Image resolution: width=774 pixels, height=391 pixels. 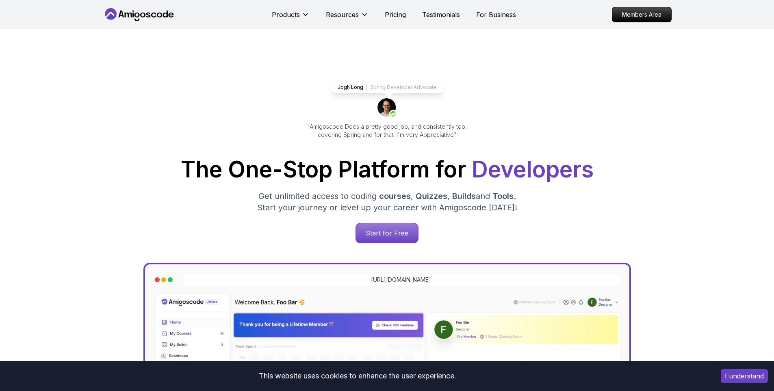 What do you see at coordinates (286, 15) in the screenshot?
I see `p: Products` at bounding box center [286, 15].